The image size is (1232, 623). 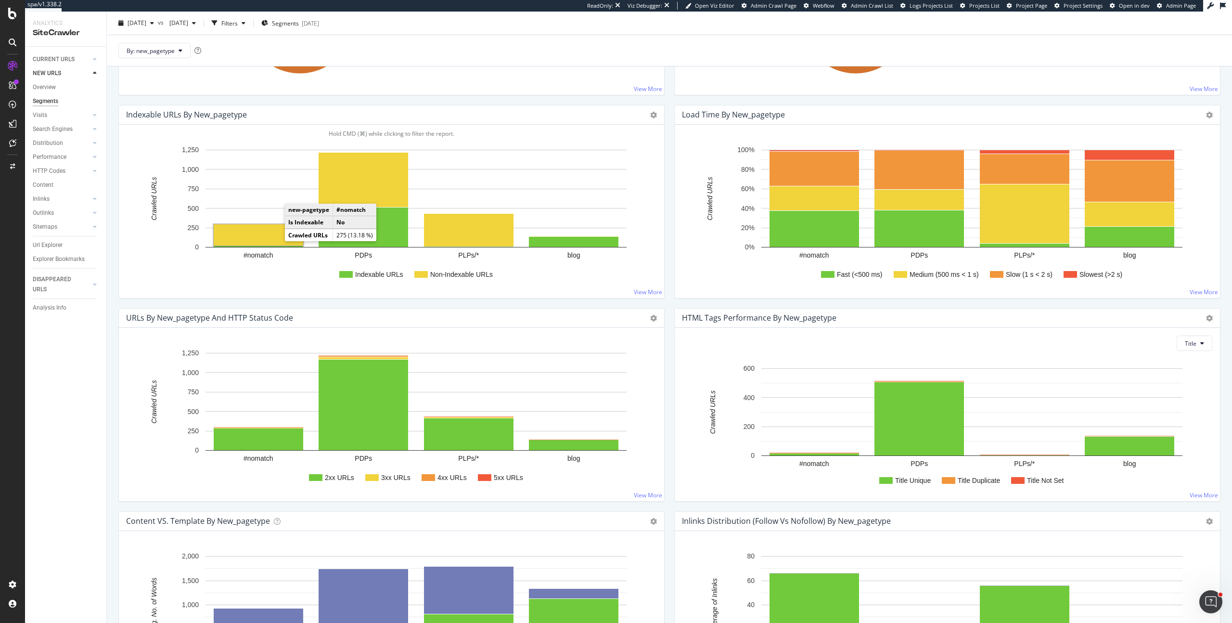 What do you see at coordinates (309, 235) in the screenshot?
I see `td: Crawled URLs` at bounding box center [309, 235].